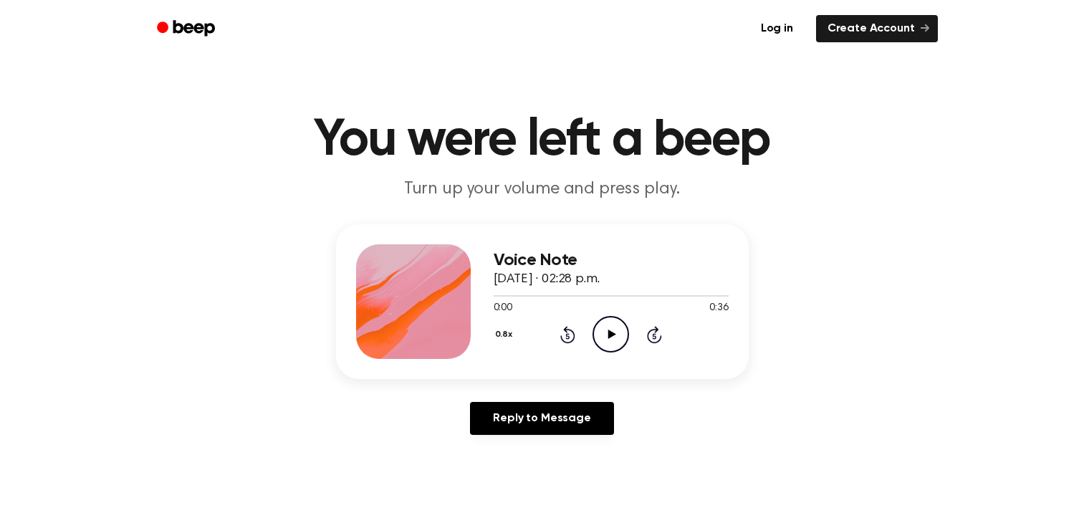 The width and height of the screenshot is (1084, 513). What do you see at coordinates (506, 334) in the screenshot?
I see `button: 0.8x` at bounding box center [506, 334].